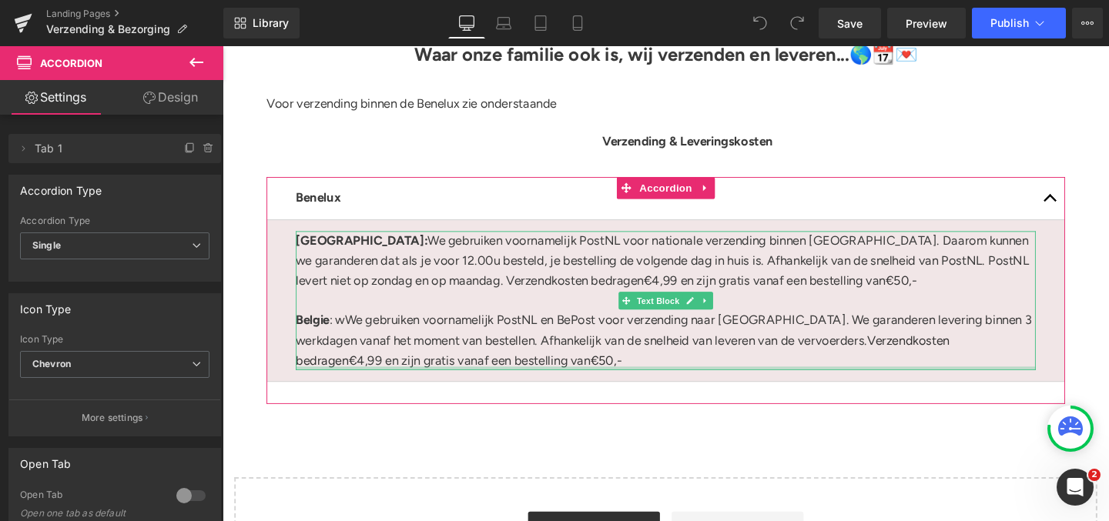  What do you see at coordinates (926, 23) in the screenshot?
I see `a: Preview` at bounding box center [926, 23].